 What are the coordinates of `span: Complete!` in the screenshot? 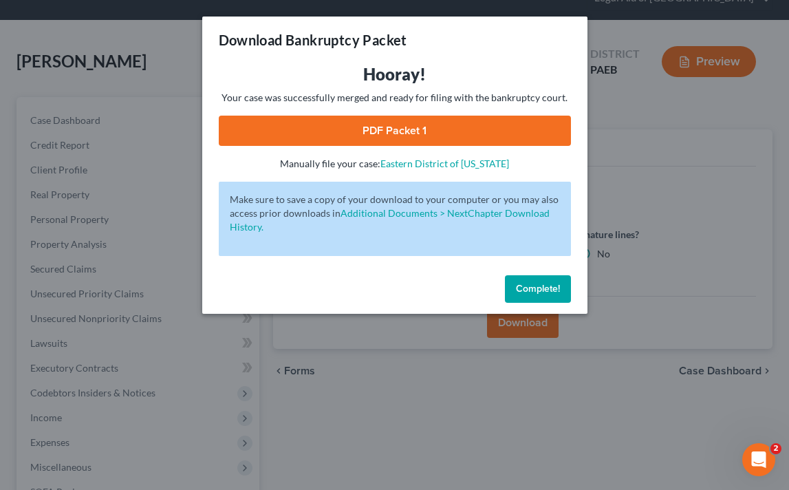 It's located at (538, 288).